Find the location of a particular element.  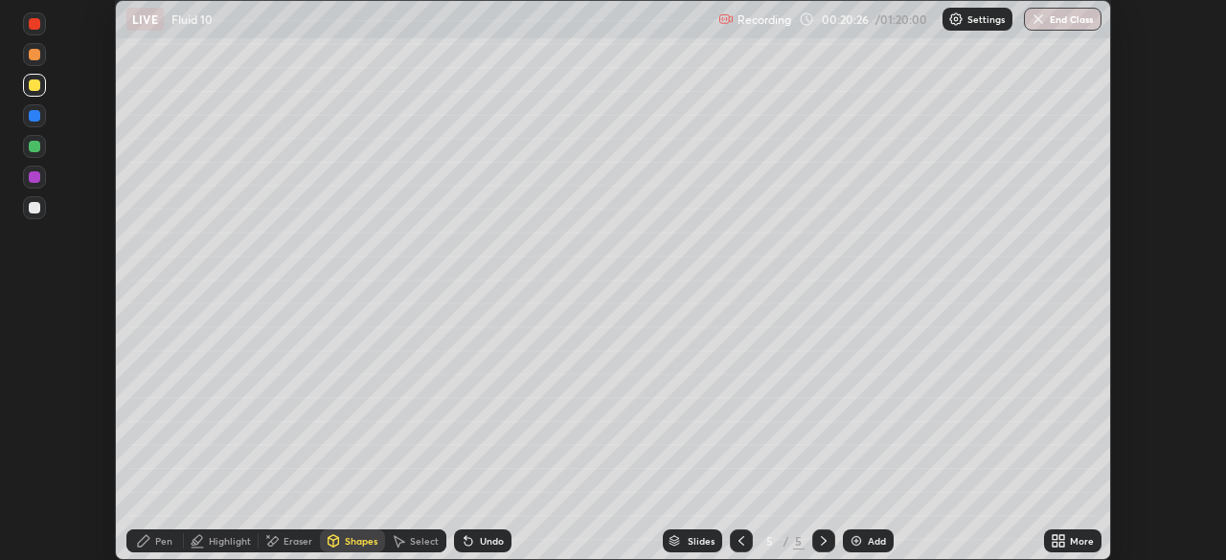

button: End Class is located at coordinates (1062, 19).